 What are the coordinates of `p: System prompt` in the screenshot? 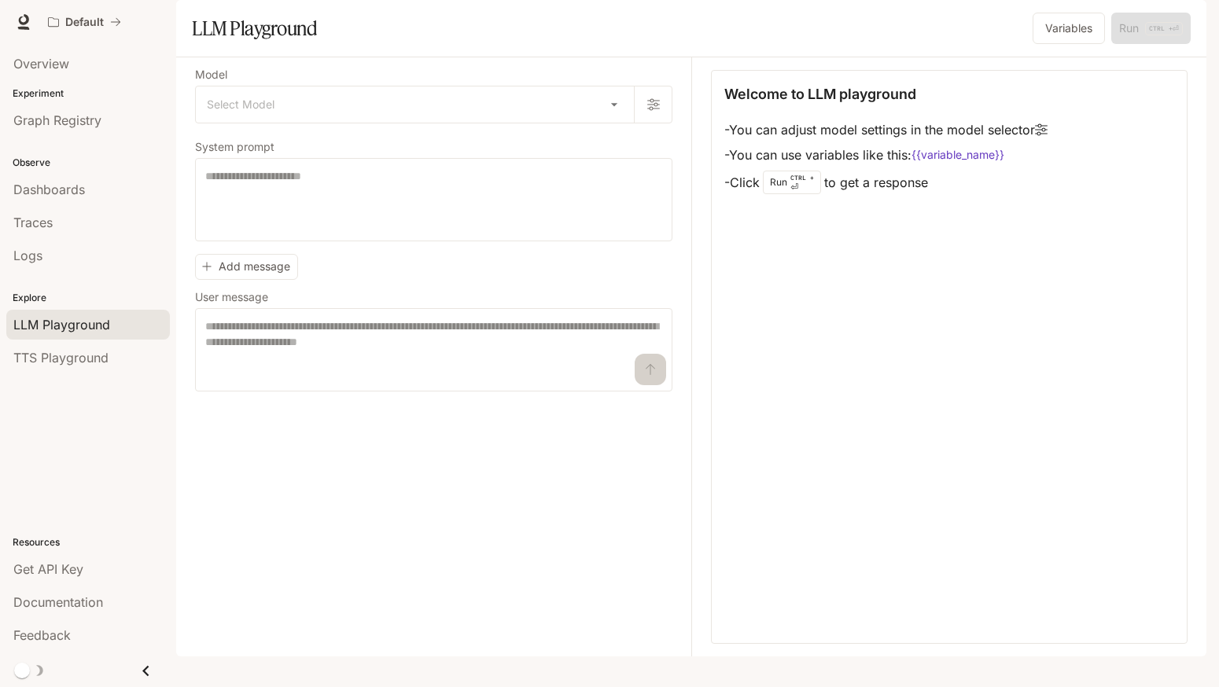 It's located at (234, 147).